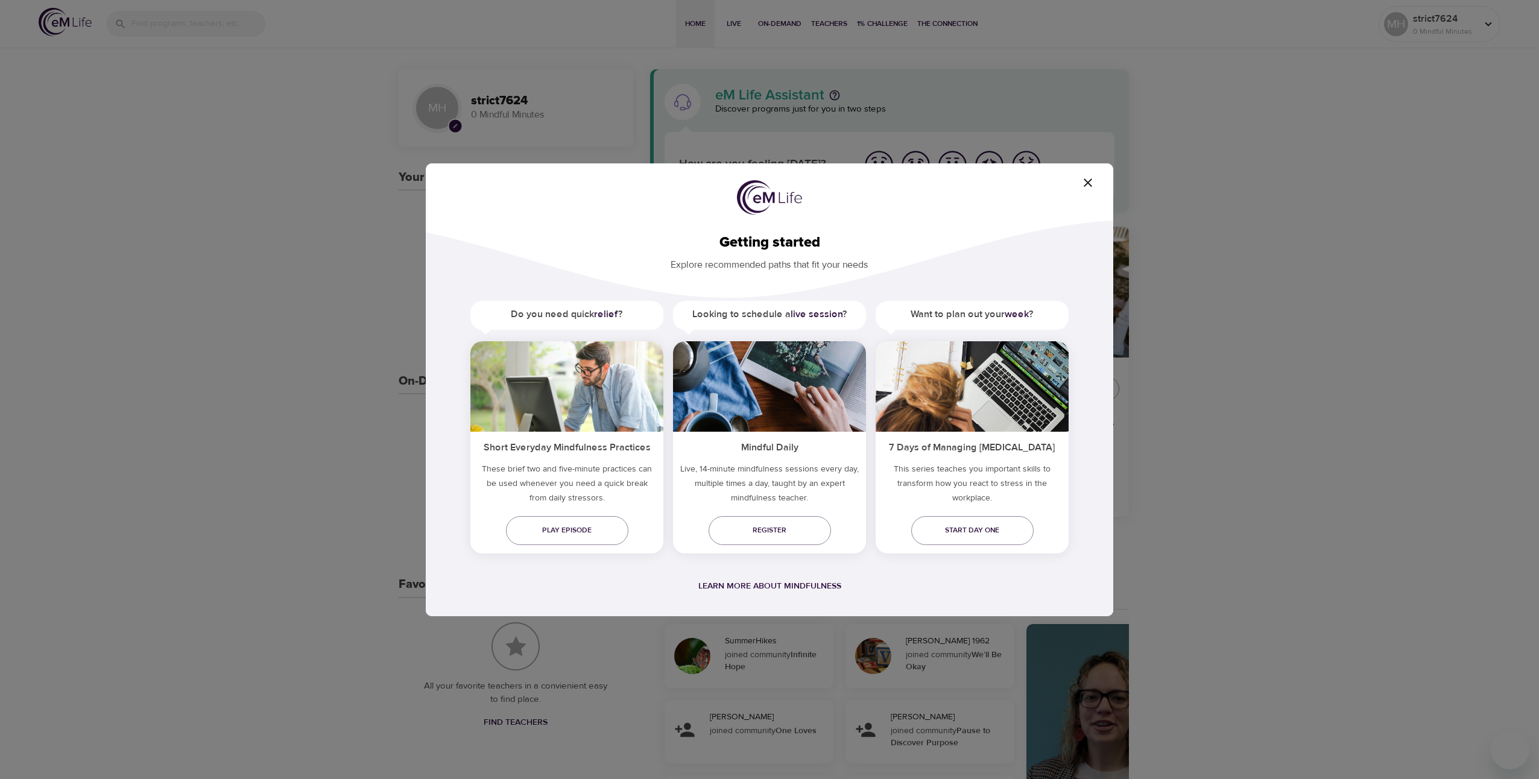  What do you see at coordinates (770, 242) in the screenshot?
I see `h2: Getting started` at bounding box center [770, 242].